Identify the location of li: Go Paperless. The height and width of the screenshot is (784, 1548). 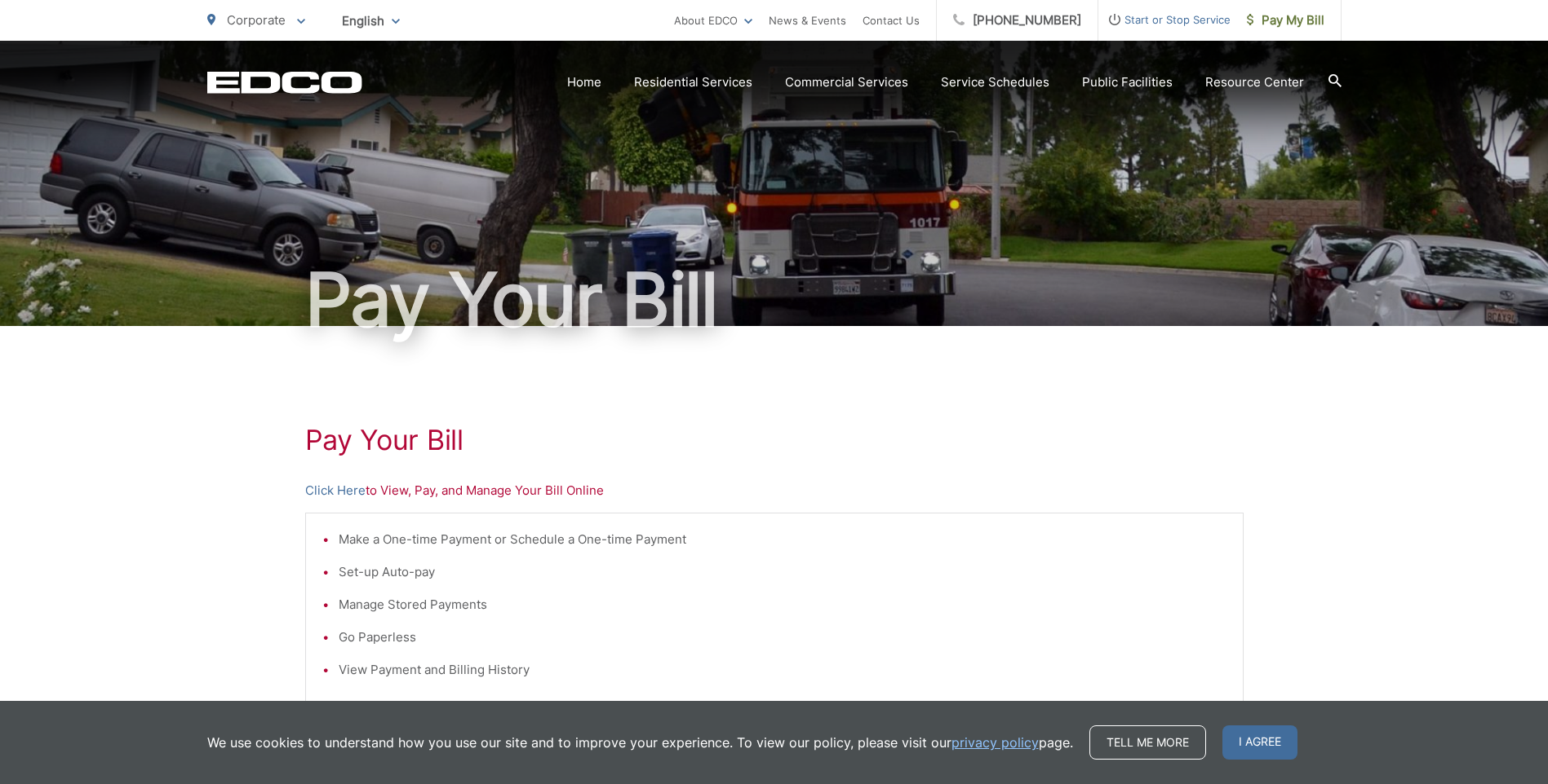
(782, 637).